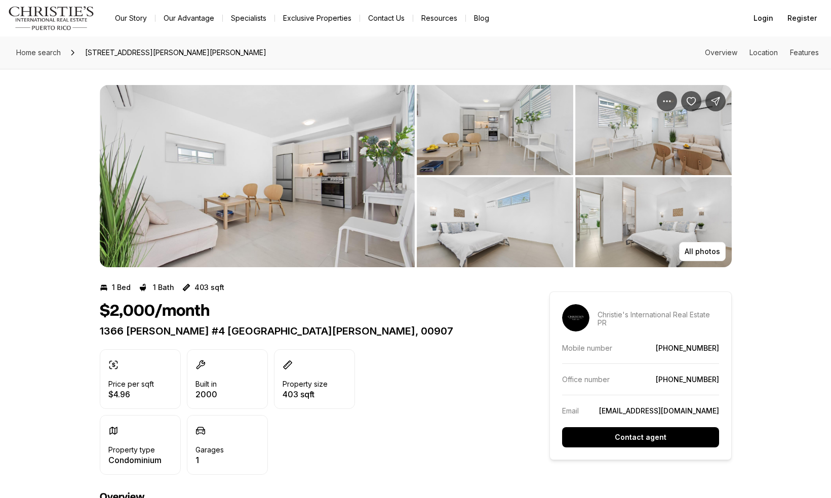  I want to click on span: Login, so click(763, 18).